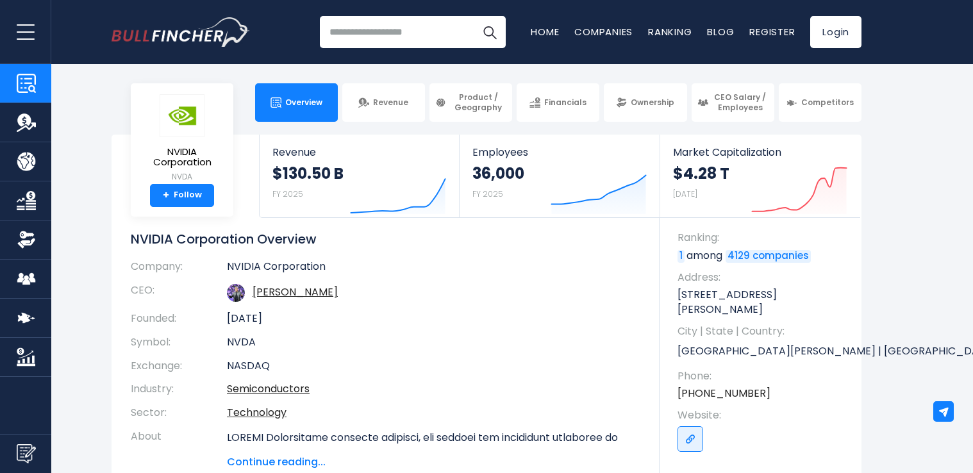  Describe the element at coordinates (701, 173) in the screenshot. I see `strong: $4.28 T` at that location.